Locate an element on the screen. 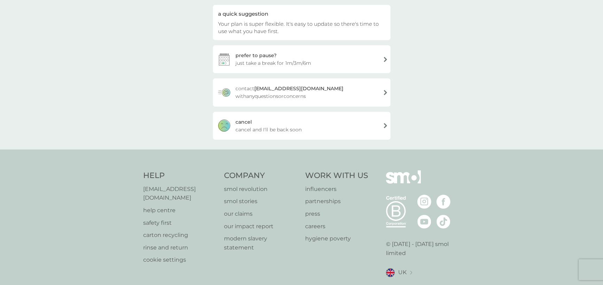  a: rinse and return is located at coordinates (180, 248).